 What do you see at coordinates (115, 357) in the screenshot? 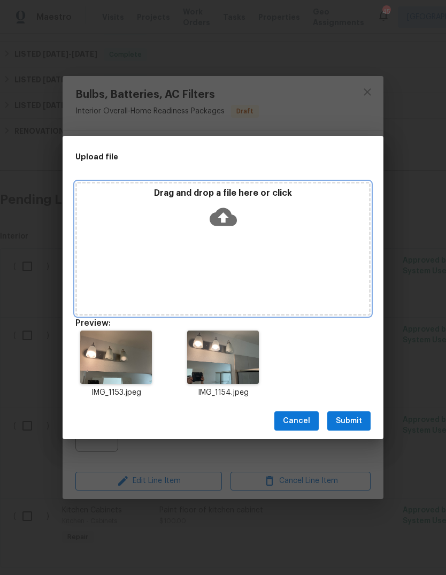
I see `img: Z` at bounding box center [115, 357].